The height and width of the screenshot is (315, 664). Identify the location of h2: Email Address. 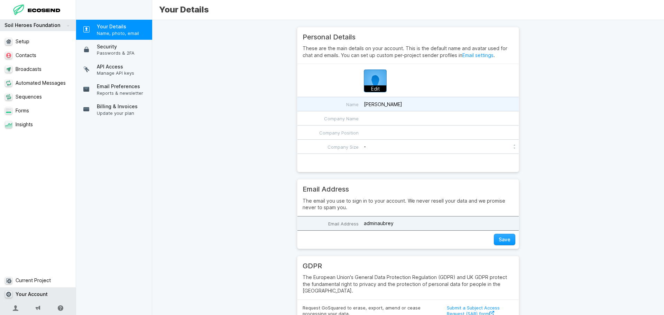
(408, 189).